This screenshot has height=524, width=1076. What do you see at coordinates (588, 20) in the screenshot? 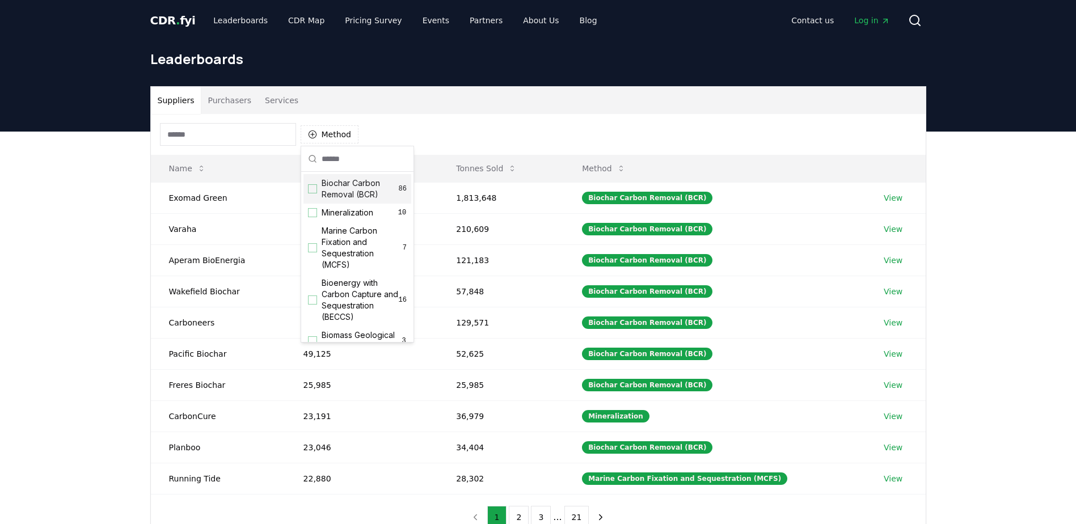
I see `a: Blog` at bounding box center [588, 20].